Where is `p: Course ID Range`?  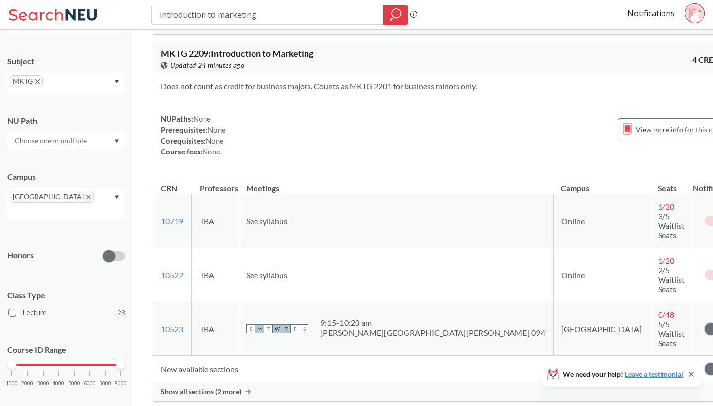 p: Course ID Range is located at coordinates (66, 350).